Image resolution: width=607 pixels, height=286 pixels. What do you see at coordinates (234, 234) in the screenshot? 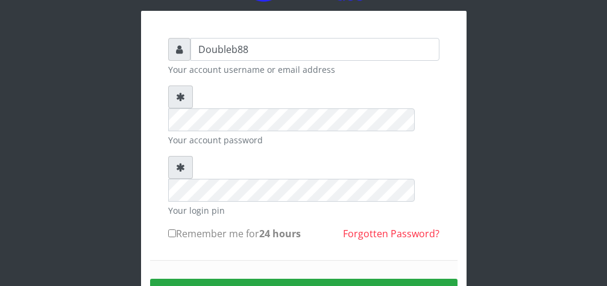
I see `label: Remember me for` at bounding box center [234, 234].